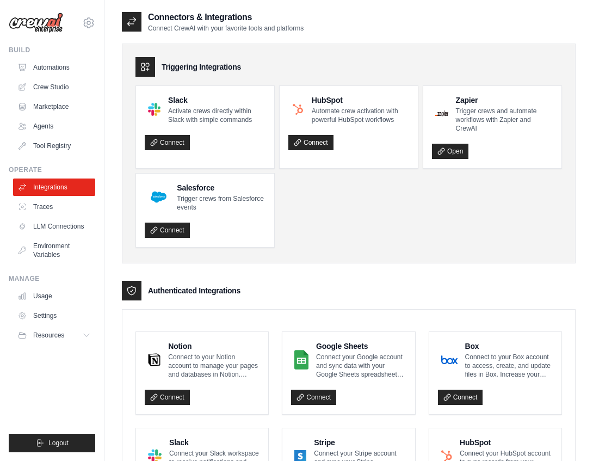 This screenshot has width=593, height=461. Describe the element at coordinates (54, 316) in the screenshot. I see `a: Settings` at that location.